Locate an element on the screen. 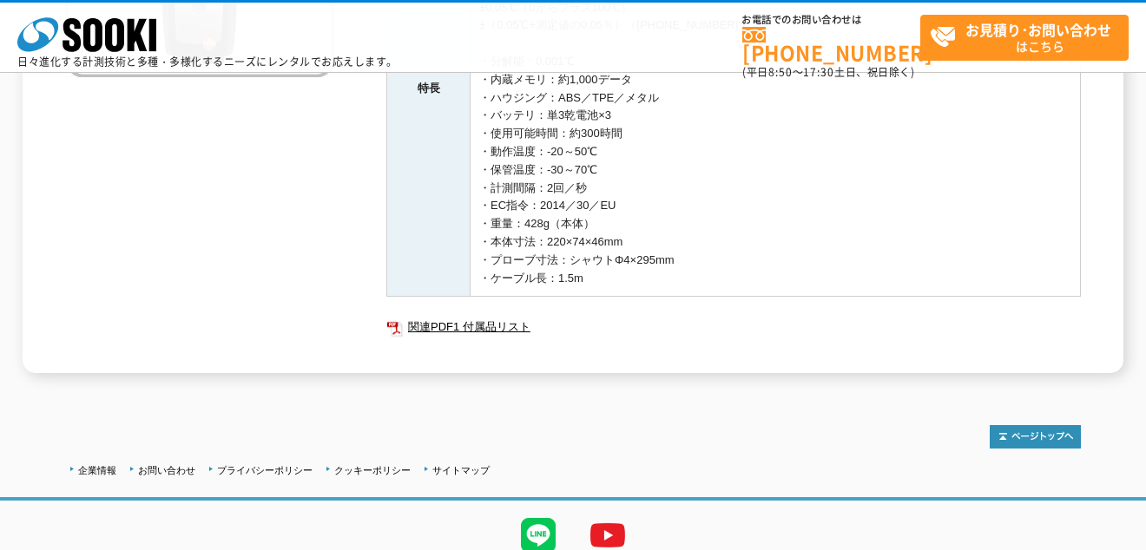 The height and width of the screenshot is (550, 1146). a: お問い合わせ is located at coordinates (167, 470).